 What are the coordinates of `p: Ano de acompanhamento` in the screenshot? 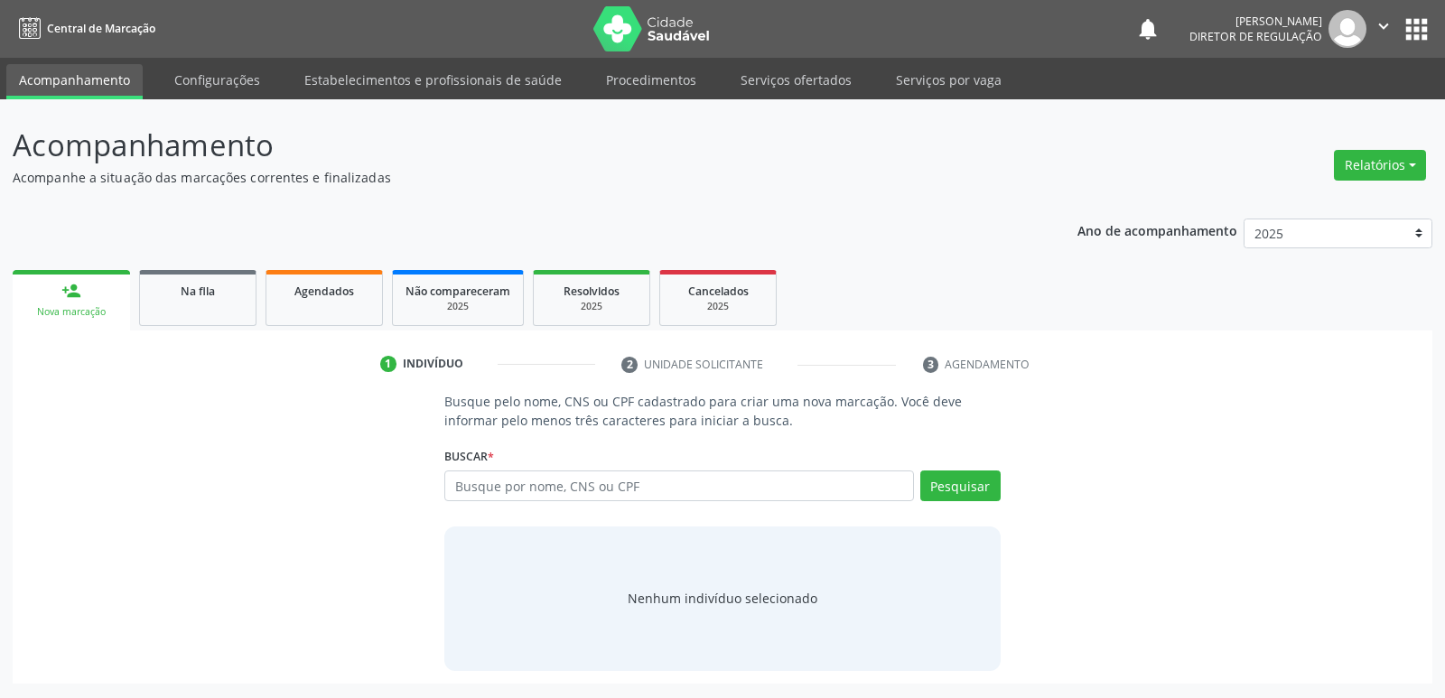 It's located at (1157, 229).